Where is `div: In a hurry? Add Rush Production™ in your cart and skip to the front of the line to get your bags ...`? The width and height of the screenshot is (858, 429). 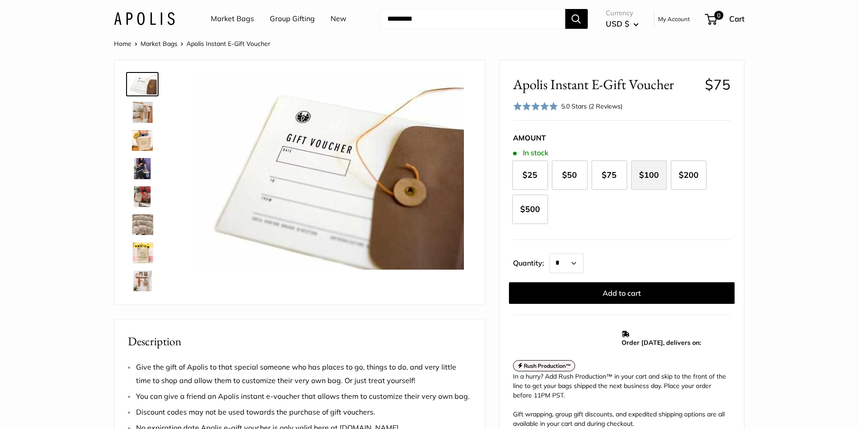
div: In a hurry? Add Rush Production™ in your cart and skip to the front of the line to get your bags ... is located at coordinates (622, 401).